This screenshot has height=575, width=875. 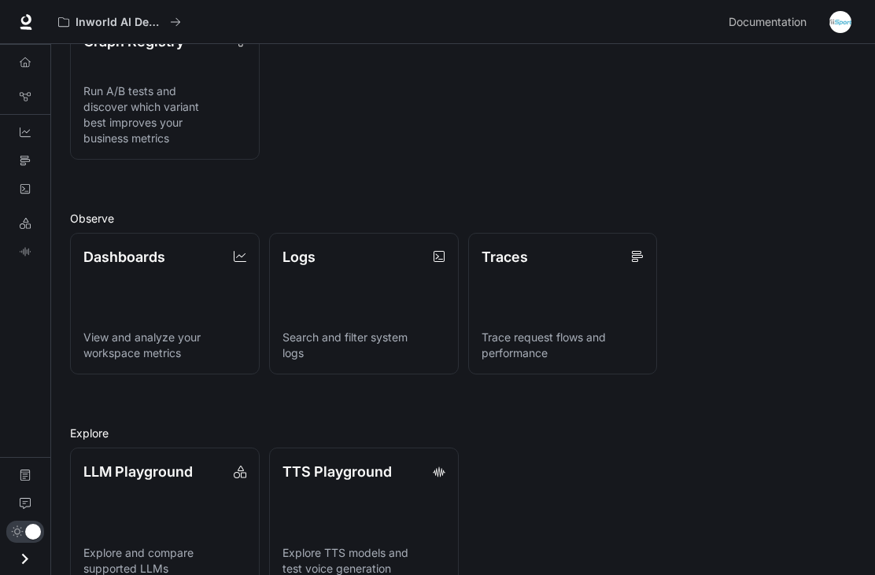 What do you see at coordinates (25, 189) in the screenshot?
I see `a: Logs` at bounding box center [25, 189].